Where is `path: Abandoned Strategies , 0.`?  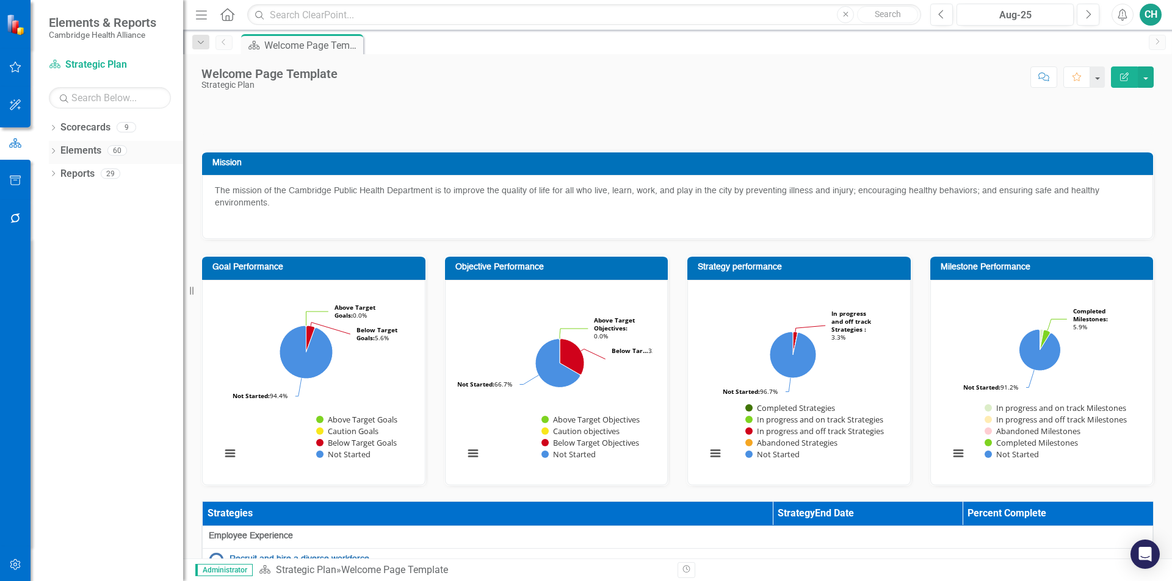
path: Abandoned Strategies , 0. is located at coordinates (795, 344).